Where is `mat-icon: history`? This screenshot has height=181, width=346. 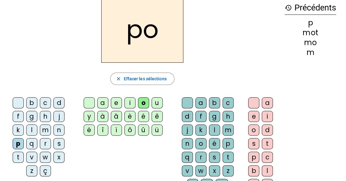 mat-icon: history is located at coordinates (289, 8).